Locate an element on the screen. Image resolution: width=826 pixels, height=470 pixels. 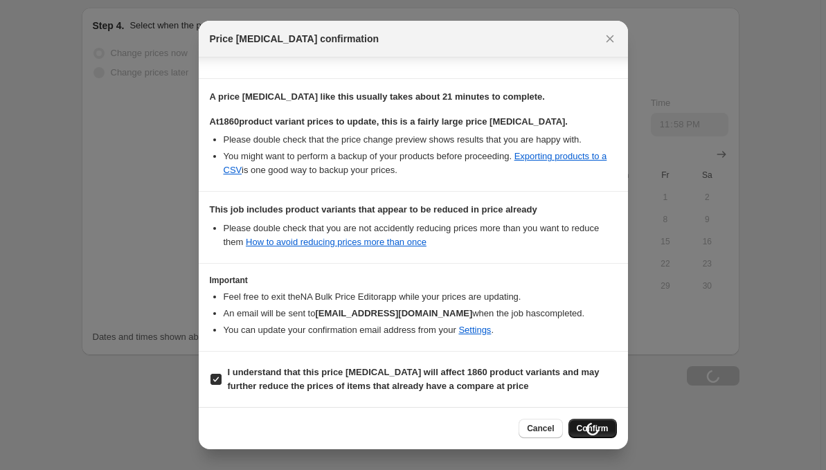
li: Please double check that you are not accidently reducing prices more than you want to reduce them is located at coordinates (420, 235).